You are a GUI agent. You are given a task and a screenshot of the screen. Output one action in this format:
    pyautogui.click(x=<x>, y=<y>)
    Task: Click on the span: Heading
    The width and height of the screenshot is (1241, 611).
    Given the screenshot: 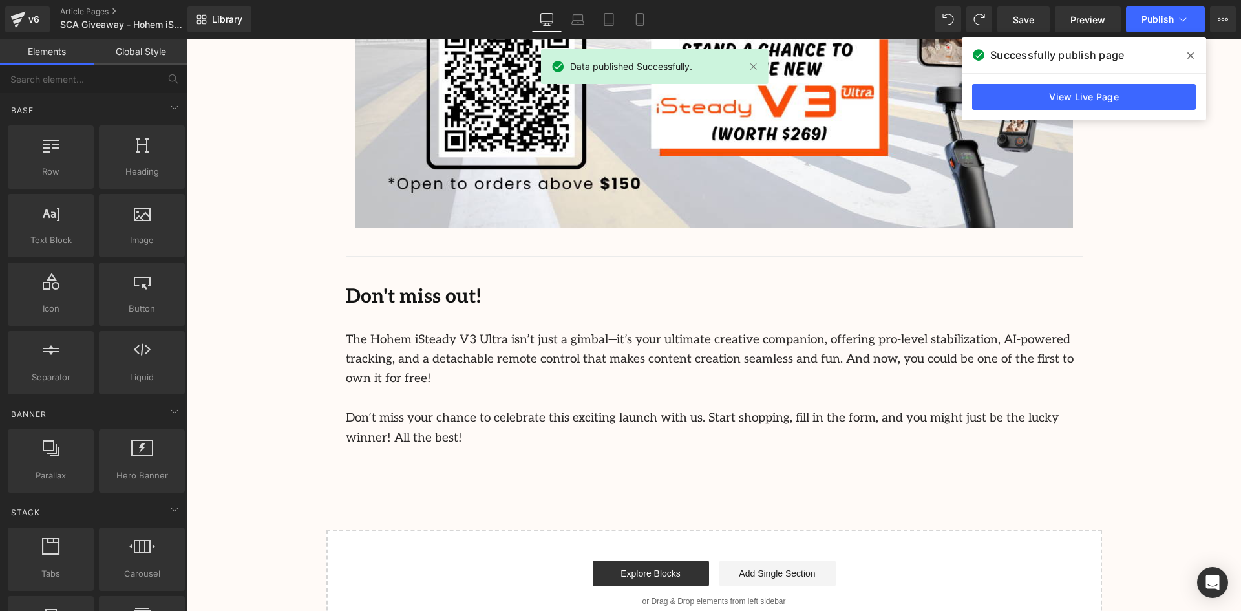 What is the action you would take?
    pyautogui.click(x=142, y=171)
    